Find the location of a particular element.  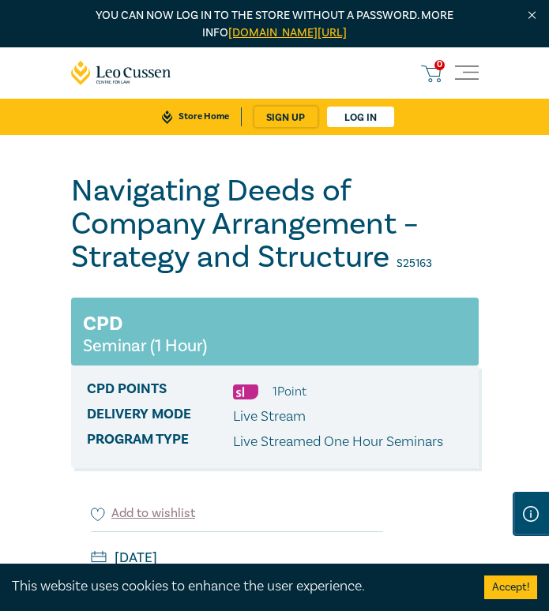

div: Close is located at coordinates (532, 15).